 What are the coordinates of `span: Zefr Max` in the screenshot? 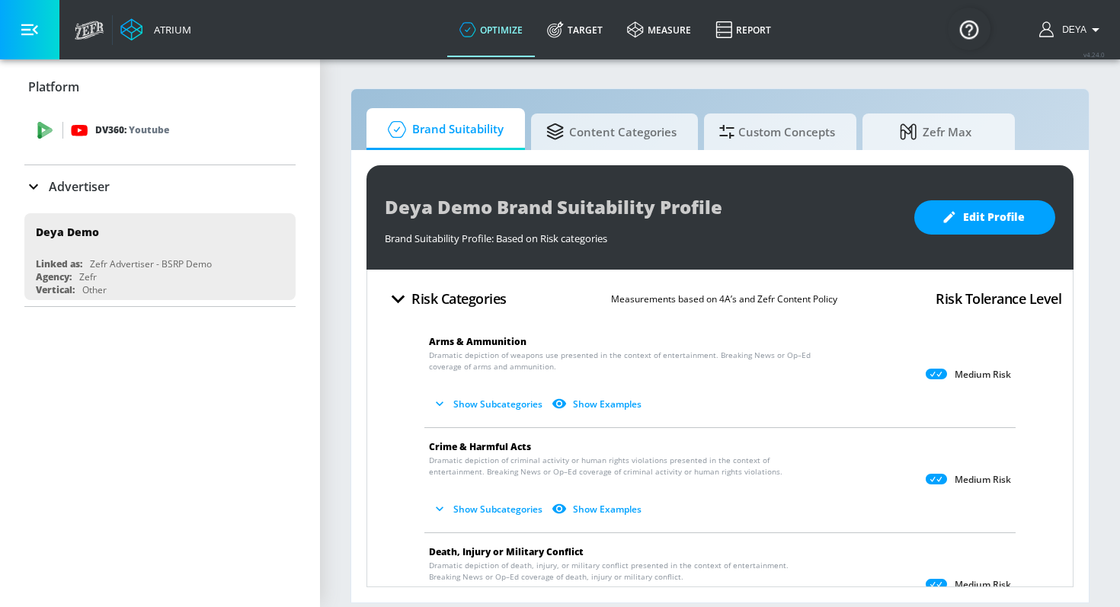 It's located at (936, 132).